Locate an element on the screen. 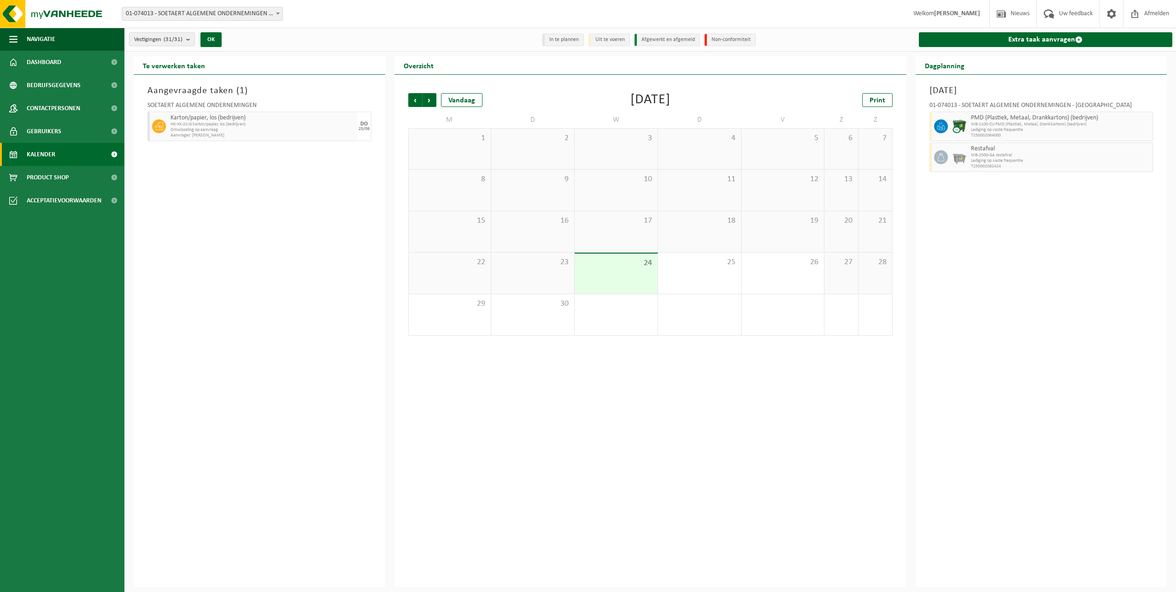 This screenshot has width=1176, height=592. span: 24 is located at coordinates (616, 263).